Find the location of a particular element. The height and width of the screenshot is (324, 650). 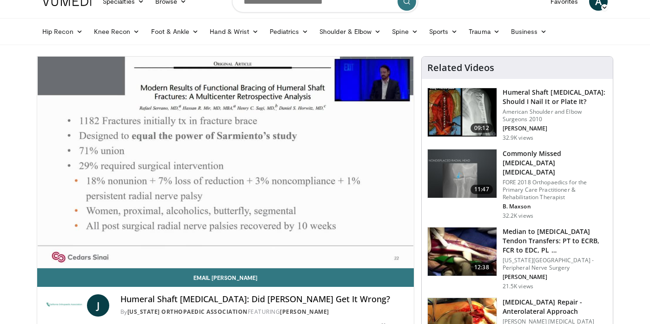

a: J is located at coordinates (98, 306).